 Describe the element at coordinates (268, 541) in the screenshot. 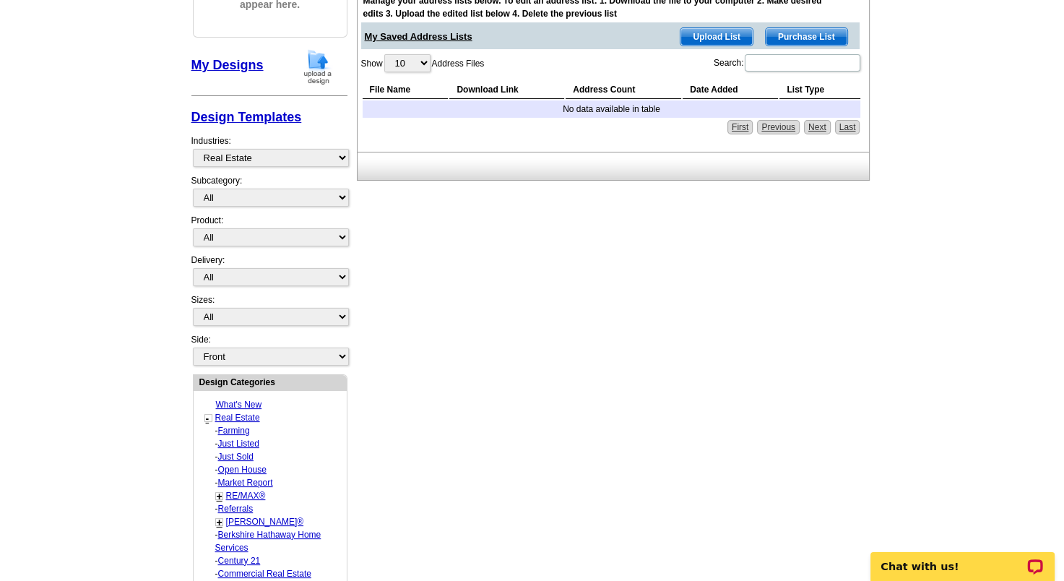

I see `a: Berkshire Hathaway Home Services` at that location.